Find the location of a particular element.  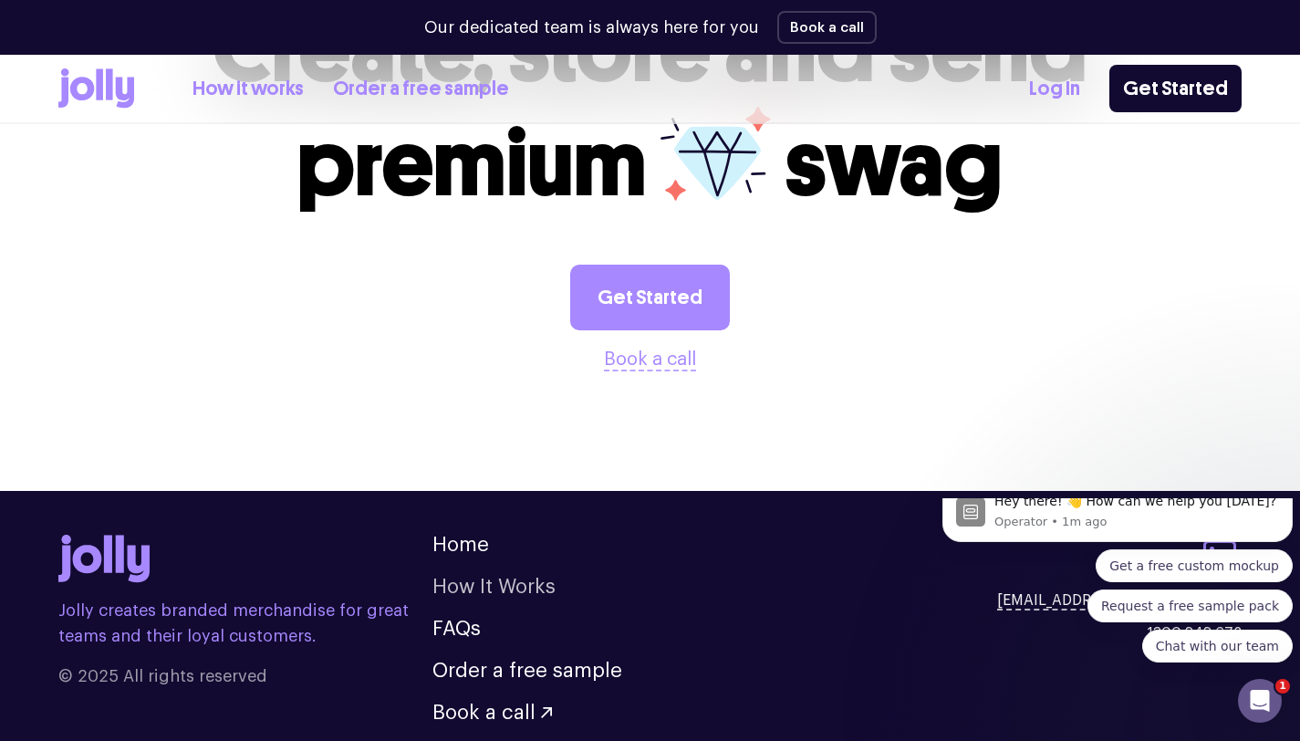

div: Quick reply options is located at coordinates (183, 108).